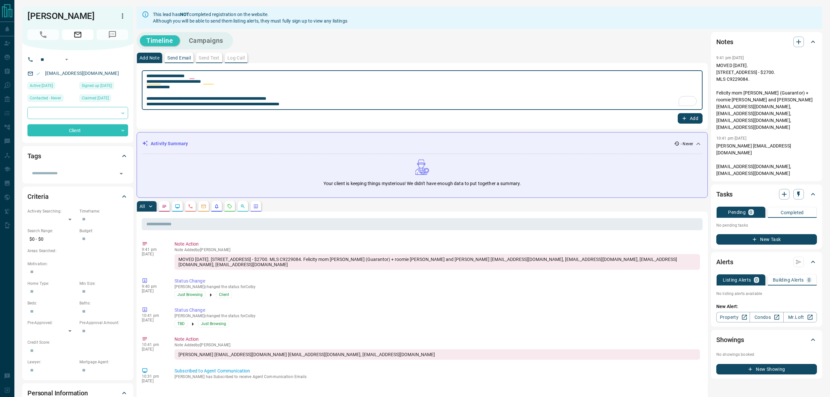 This screenshot has height=397, width=830. Describe the element at coordinates (767, 293) in the screenshot. I see `p: No listing alerts available` at that location.